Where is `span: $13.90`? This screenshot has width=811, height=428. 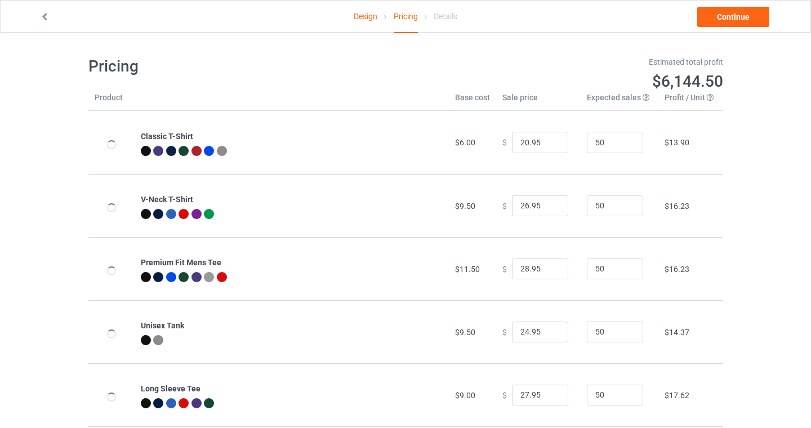
span: $13.90 is located at coordinates (677, 142).